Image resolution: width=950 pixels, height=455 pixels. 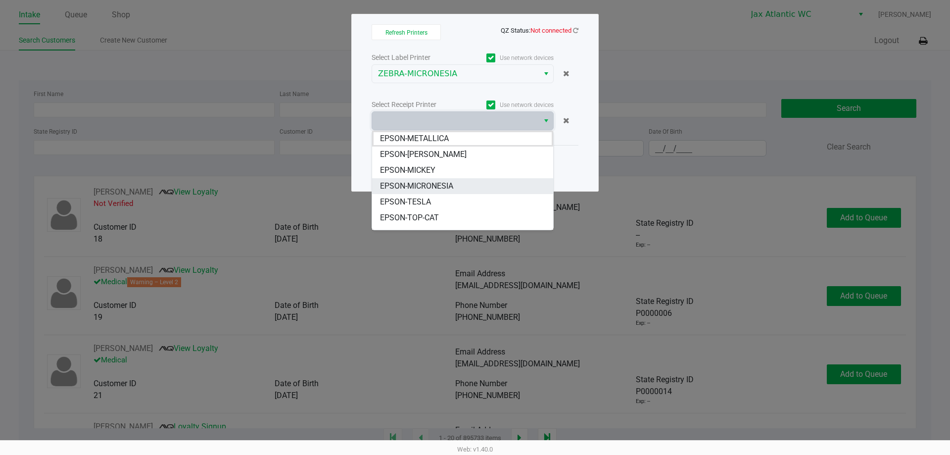 I want to click on div: Select Label Printer, so click(x=417, y=57).